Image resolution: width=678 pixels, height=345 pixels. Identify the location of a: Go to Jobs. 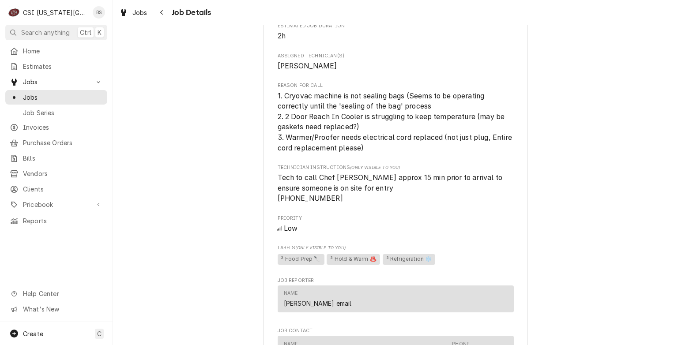
(56, 82).